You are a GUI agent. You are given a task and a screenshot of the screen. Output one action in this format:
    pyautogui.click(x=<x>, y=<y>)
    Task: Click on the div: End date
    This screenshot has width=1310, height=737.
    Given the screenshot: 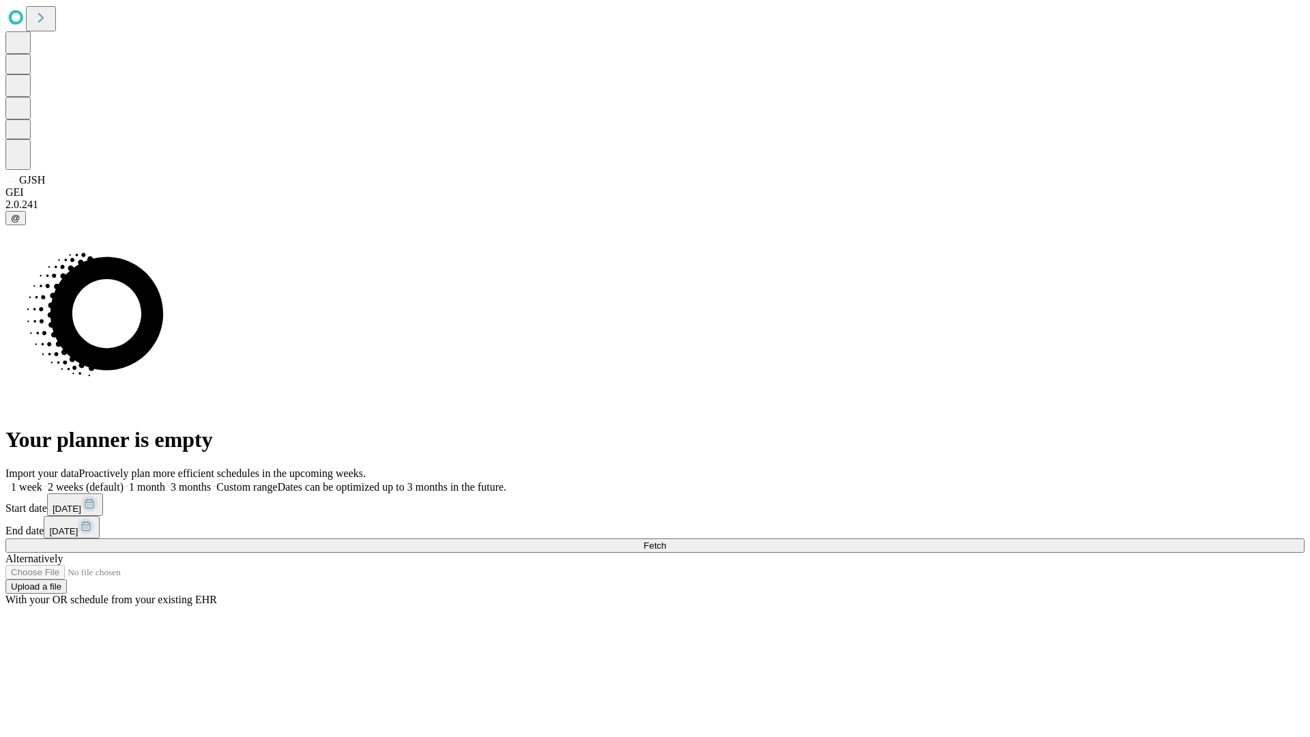 What is the action you would take?
    pyautogui.click(x=655, y=527)
    